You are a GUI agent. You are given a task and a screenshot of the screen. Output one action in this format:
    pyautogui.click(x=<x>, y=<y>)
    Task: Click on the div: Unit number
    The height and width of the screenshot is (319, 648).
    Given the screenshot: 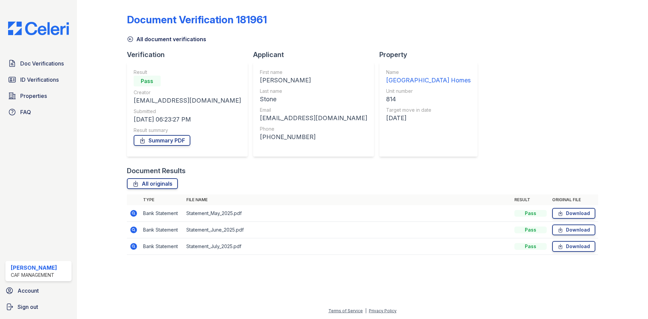 What is the action you would take?
    pyautogui.click(x=428, y=91)
    